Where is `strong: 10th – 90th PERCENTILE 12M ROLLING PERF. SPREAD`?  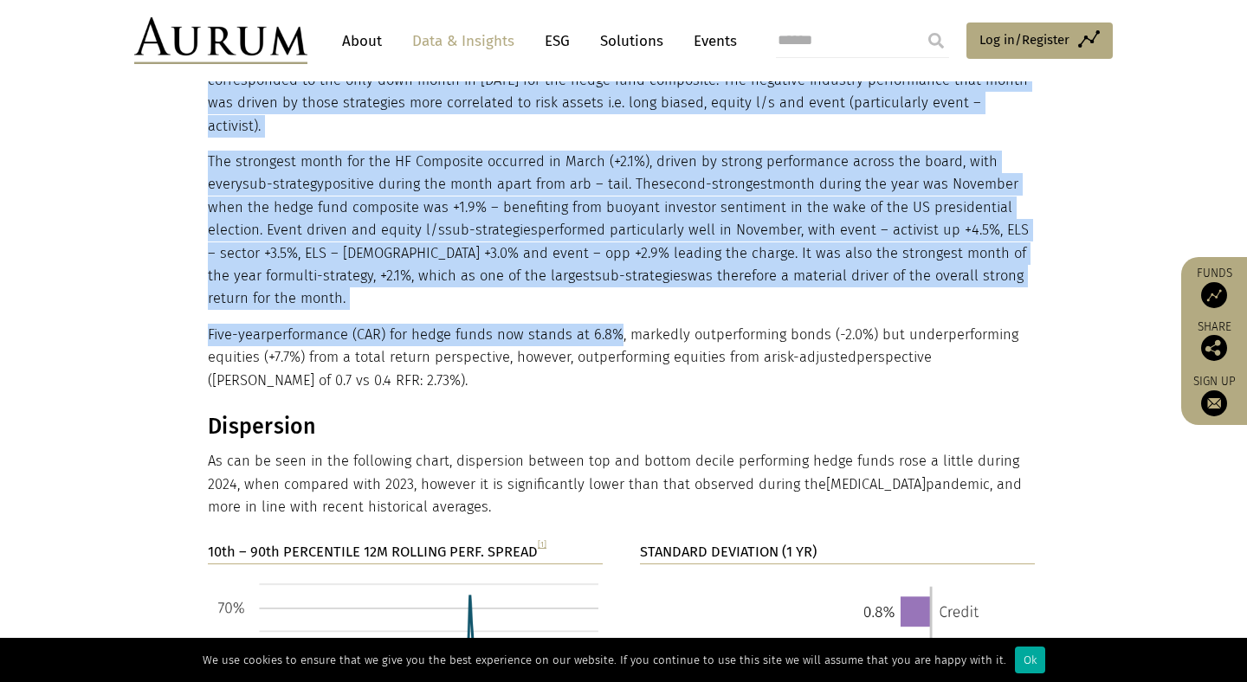
strong: 10th – 90th PERCENTILE 12M ROLLING PERF. SPREAD is located at coordinates (377, 551).